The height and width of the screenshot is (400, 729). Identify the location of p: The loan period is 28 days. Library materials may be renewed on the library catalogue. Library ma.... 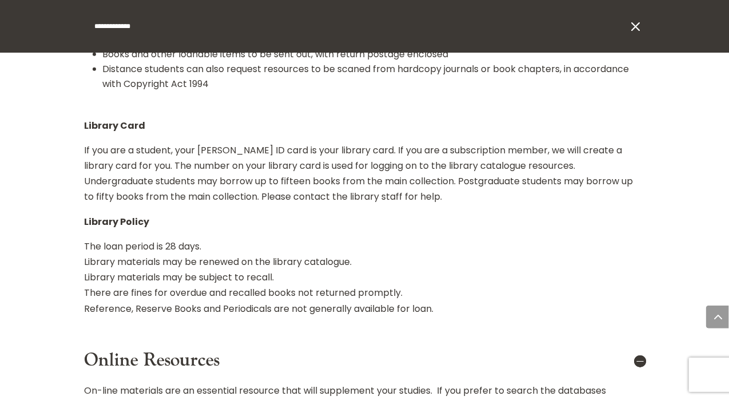
(365, 277).